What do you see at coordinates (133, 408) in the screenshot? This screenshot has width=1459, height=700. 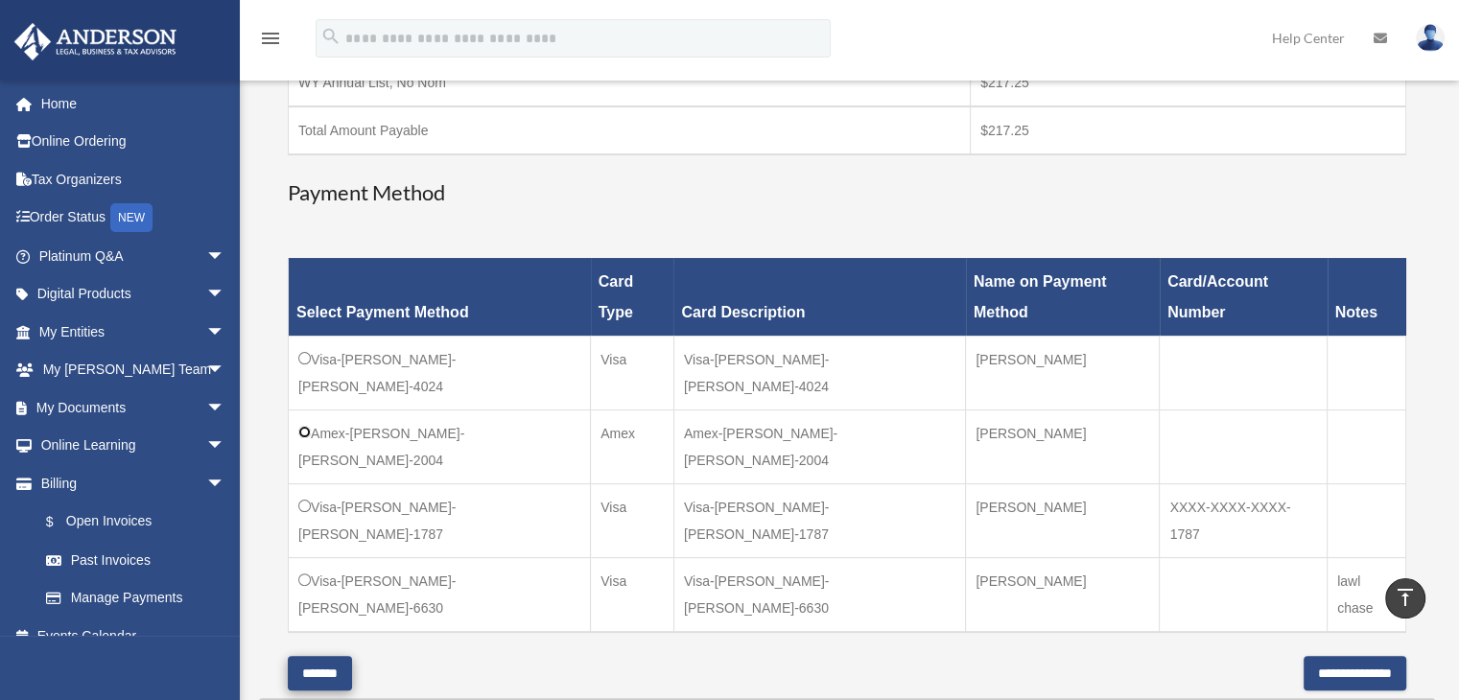 I see `a: My Documentsarrow_drop_down` at bounding box center [133, 408].